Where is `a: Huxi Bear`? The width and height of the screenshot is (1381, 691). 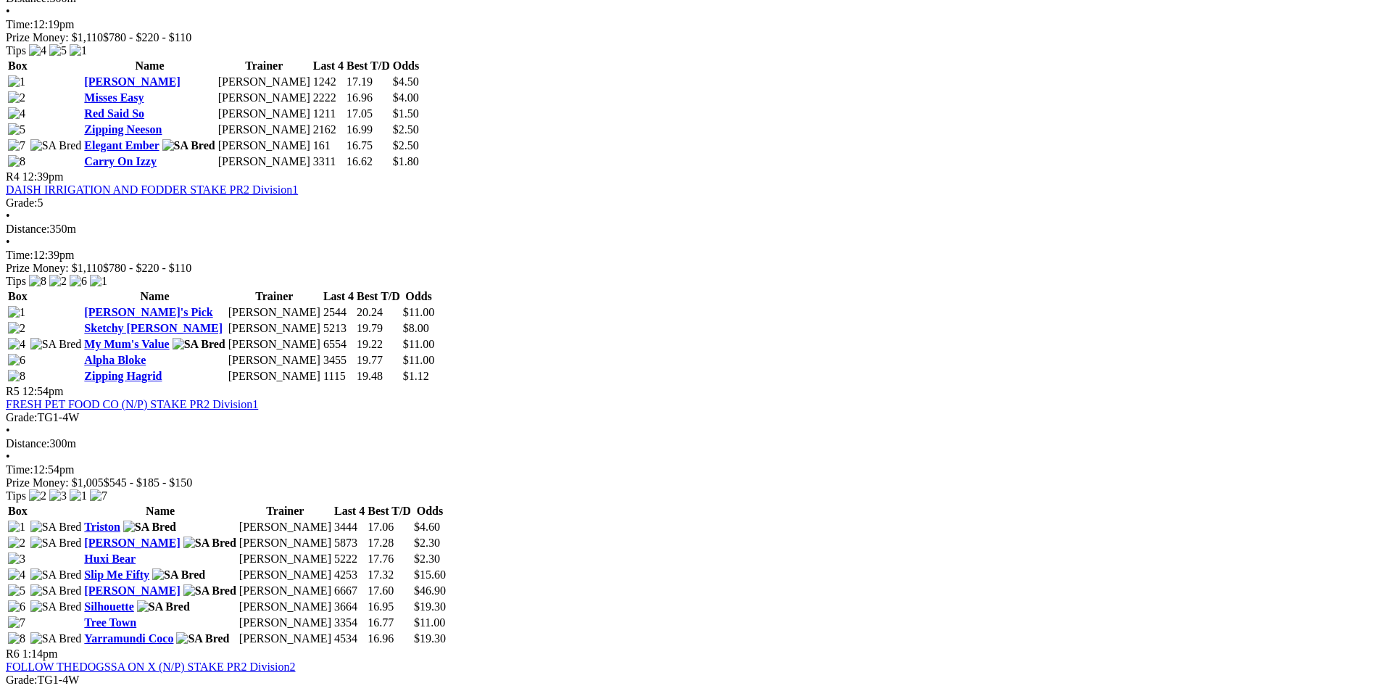
a: Huxi Bear is located at coordinates (109, 558).